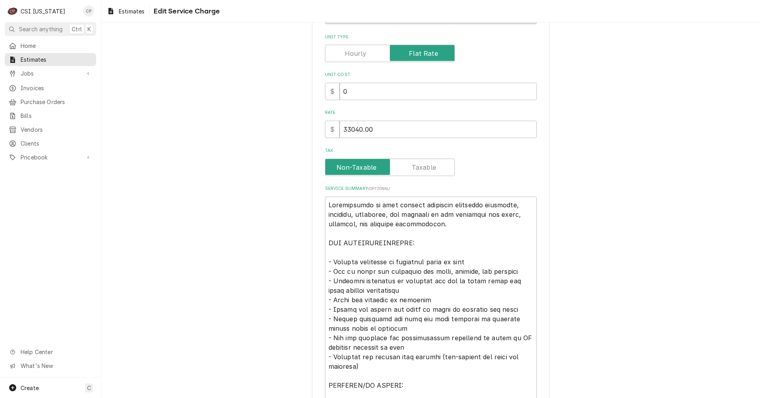 Image resolution: width=760 pixels, height=398 pixels. I want to click on div: CP, so click(89, 11).